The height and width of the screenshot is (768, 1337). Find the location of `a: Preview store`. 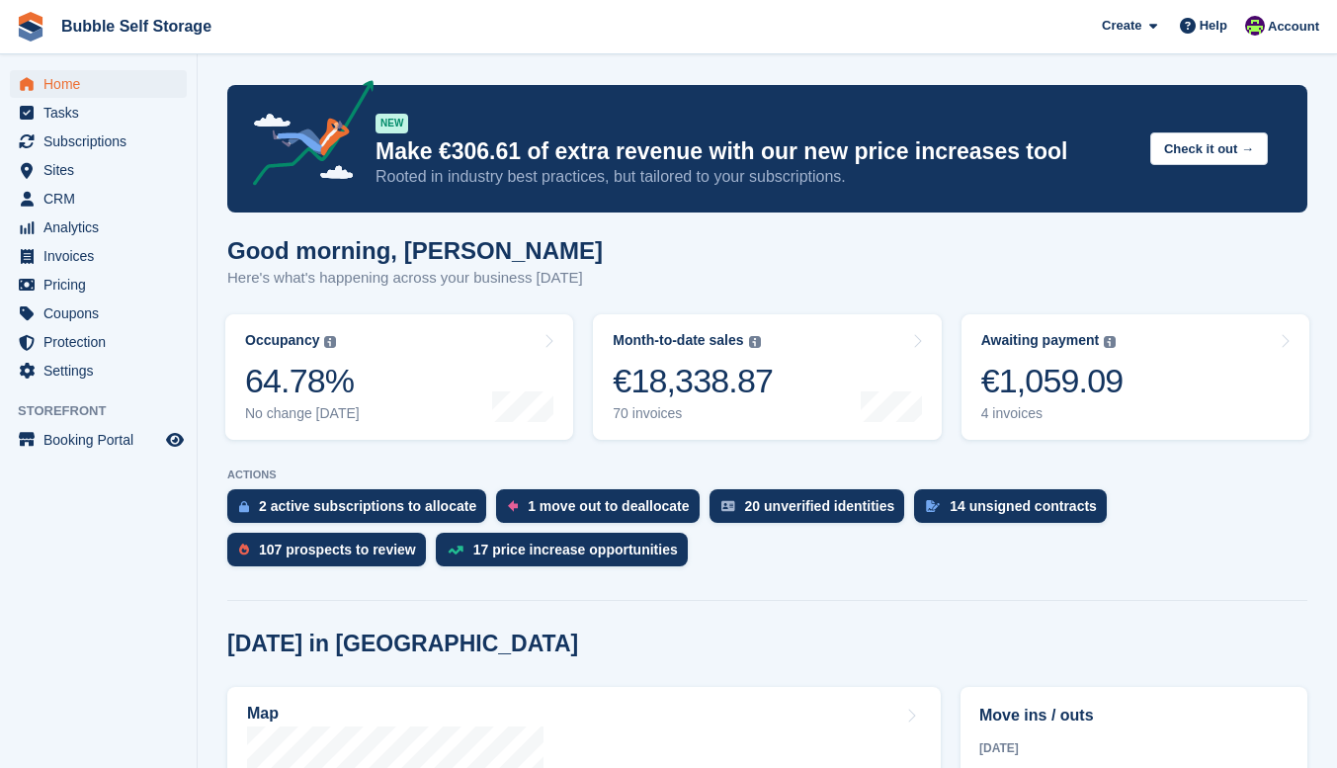

a: Preview store is located at coordinates (175, 440).